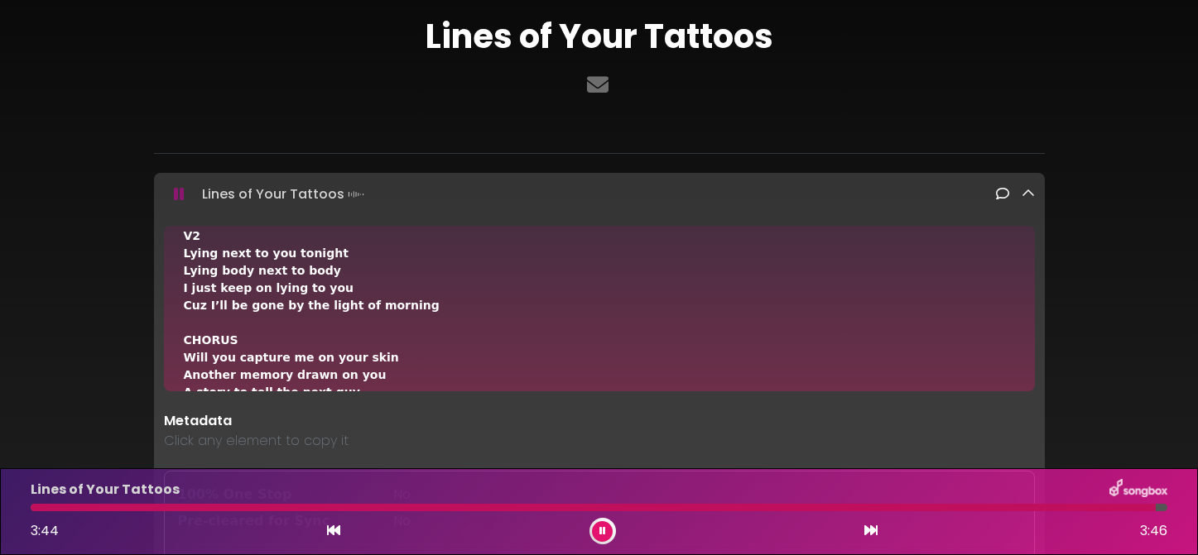 The width and height of the screenshot is (1198, 555). What do you see at coordinates (1138, 490) in the screenshot?
I see `img: songbox-logo-white.png` at bounding box center [1138, 490].